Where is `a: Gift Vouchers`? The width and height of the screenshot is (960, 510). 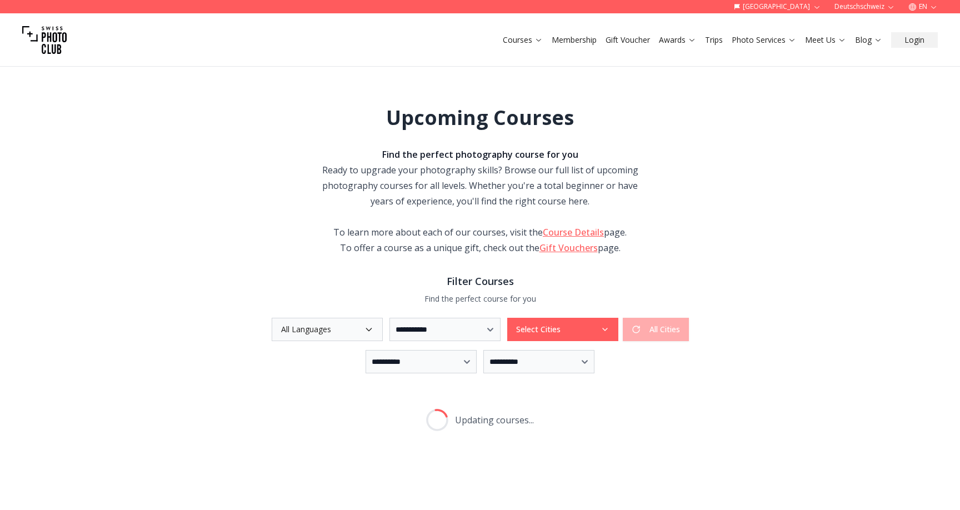
a: Gift Vouchers is located at coordinates (568, 248).